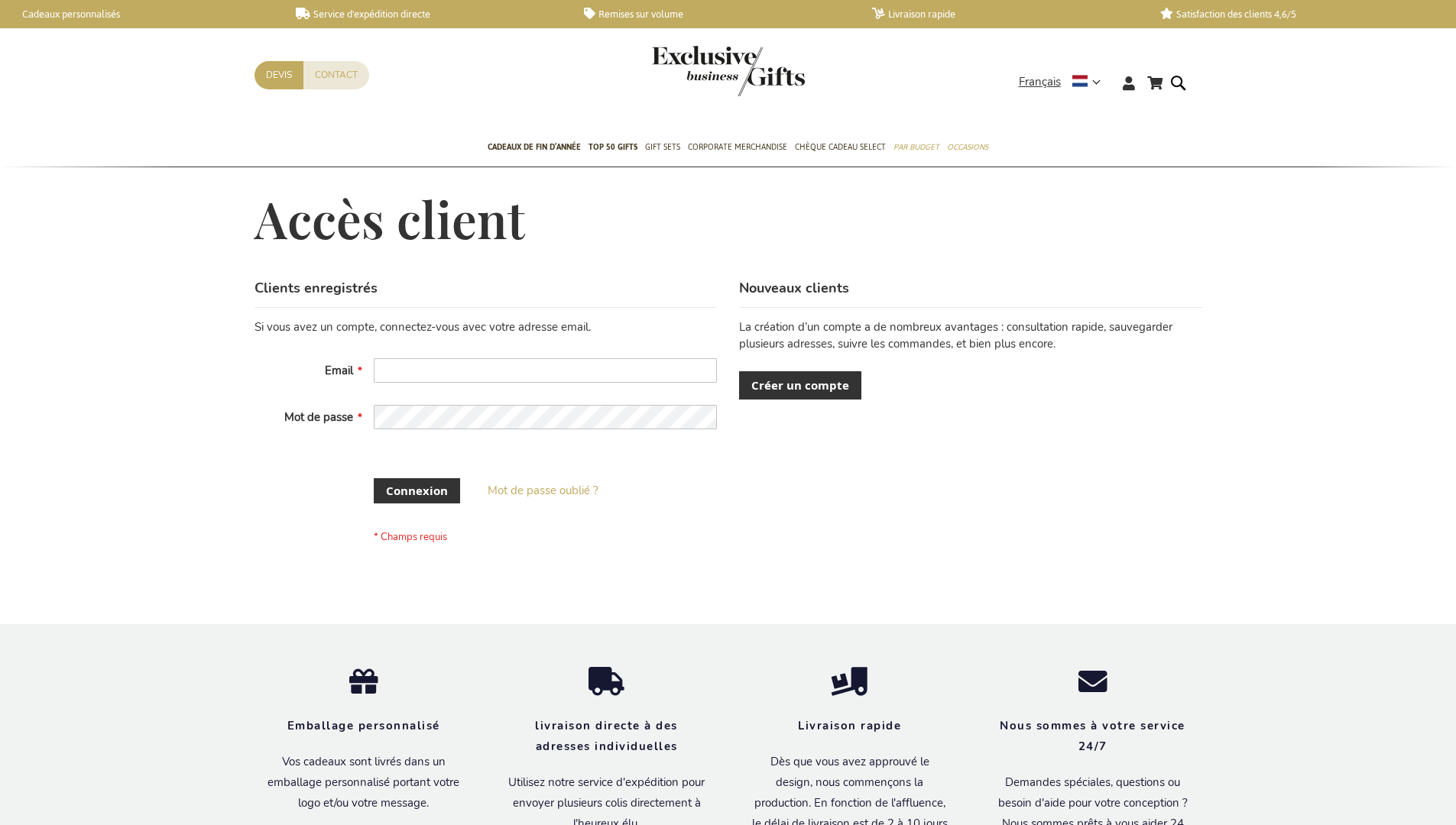  Describe the element at coordinates (690, 71) in the screenshot. I see `a: store logo` at that location.